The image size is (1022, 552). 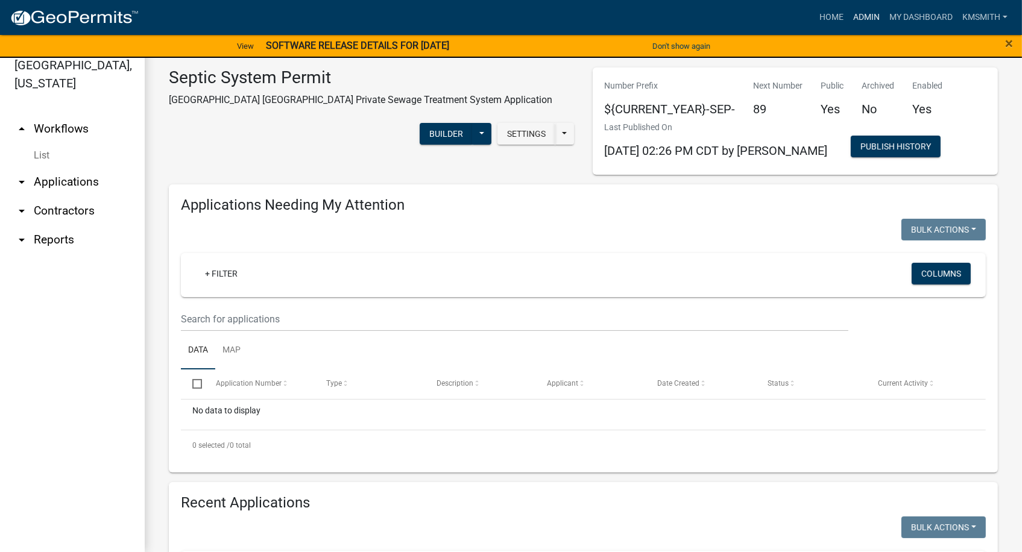 I want to click on i: arrow_drop_up, so click(x=22, y=129).